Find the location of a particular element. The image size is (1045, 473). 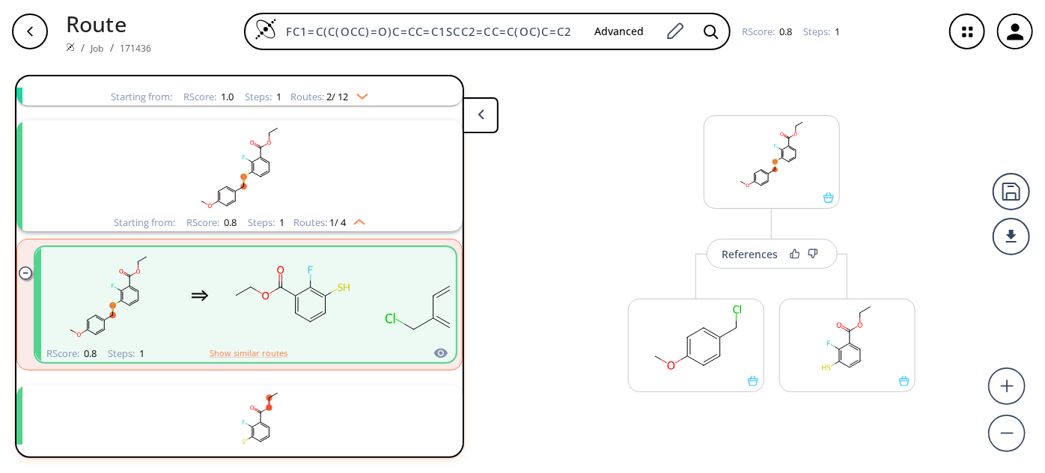

div: References is located at coordinates (750, 254).